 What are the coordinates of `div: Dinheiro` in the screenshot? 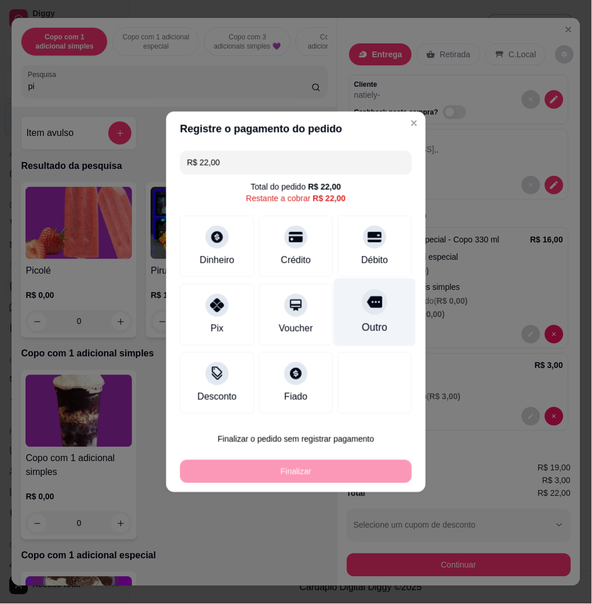 It's located at (217, 261).